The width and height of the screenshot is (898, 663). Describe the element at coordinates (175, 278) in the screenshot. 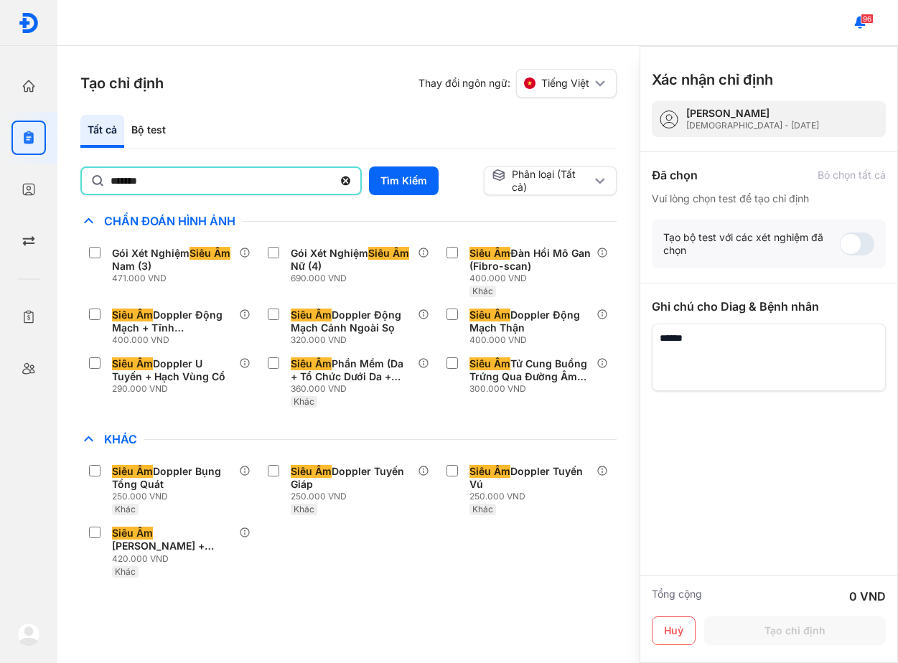

I see `div: 471.000 VND` at that location.